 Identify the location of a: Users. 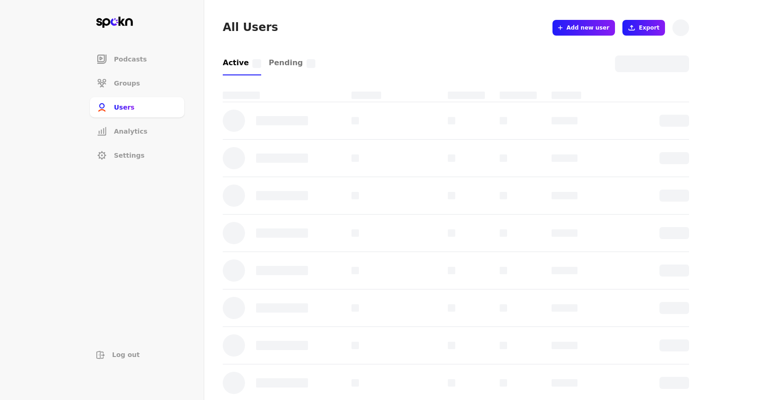
(137, 107).